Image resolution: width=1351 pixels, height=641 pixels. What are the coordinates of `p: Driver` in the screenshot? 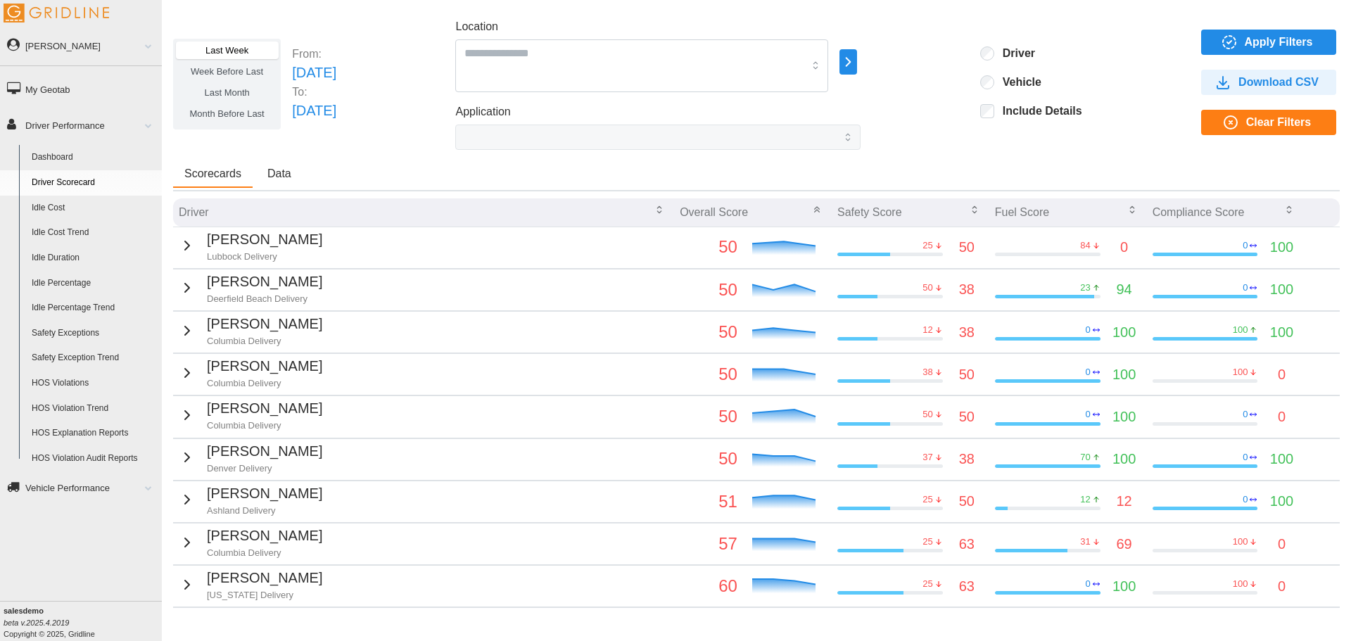 It's located at (194, 212).